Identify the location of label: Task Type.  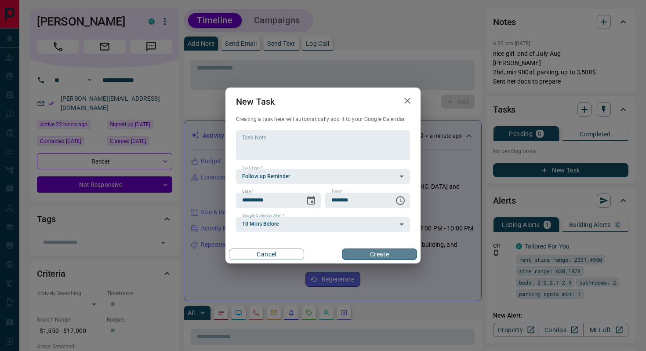
(252, 167).